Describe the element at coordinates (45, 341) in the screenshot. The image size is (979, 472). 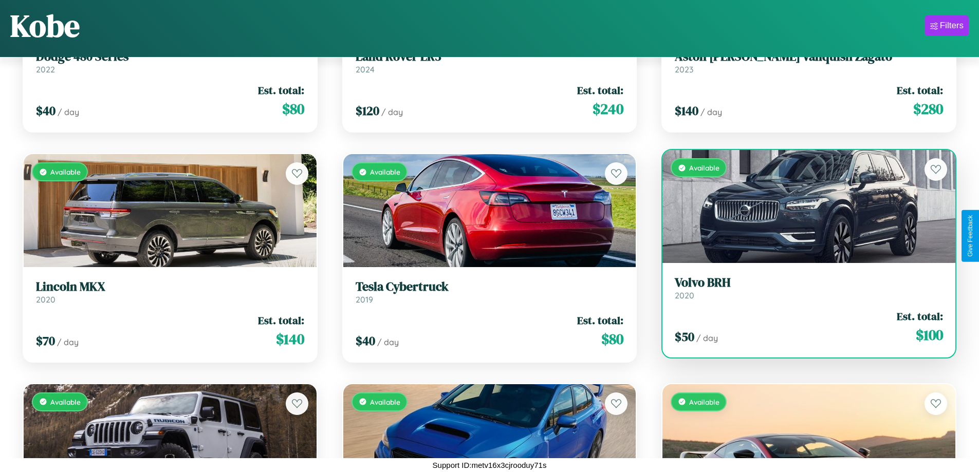
I see `span: $ 70` at that location.